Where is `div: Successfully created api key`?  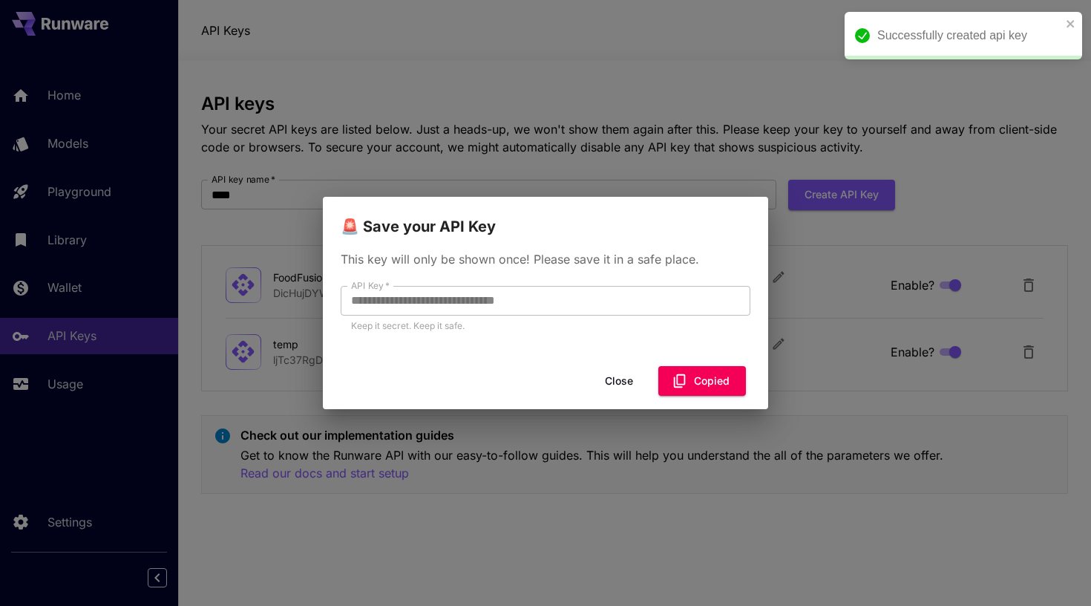 div: Successfully created api key is located at coordinates (969, 36).